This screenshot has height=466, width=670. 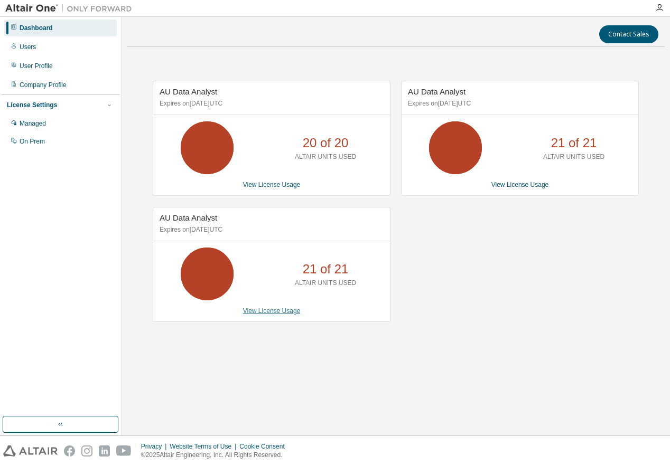 I want to click on div: Website Terms of Use, so click(x=204, y=447).